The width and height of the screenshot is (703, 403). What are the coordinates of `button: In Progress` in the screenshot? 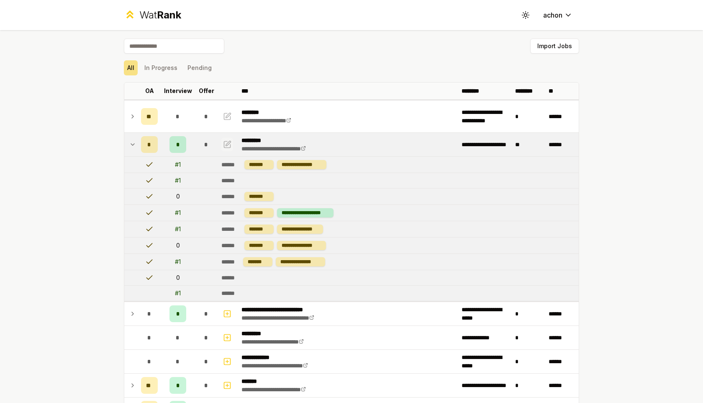 It's located at (161, 68).